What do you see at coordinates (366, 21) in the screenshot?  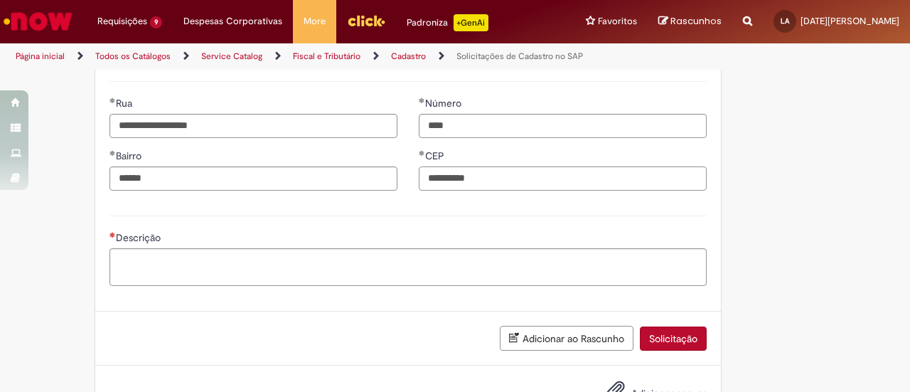 I see `img: click_logo_yellow_360x200.png` at bounding box center [366, 21].